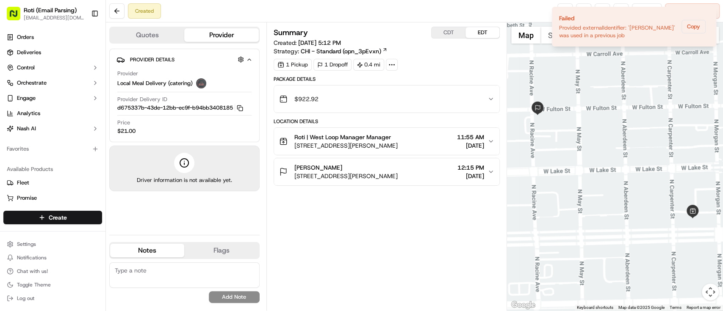 The height and width of the screenshot is (311, 723). I want to click on button: Nash AI, so click(53, 129).